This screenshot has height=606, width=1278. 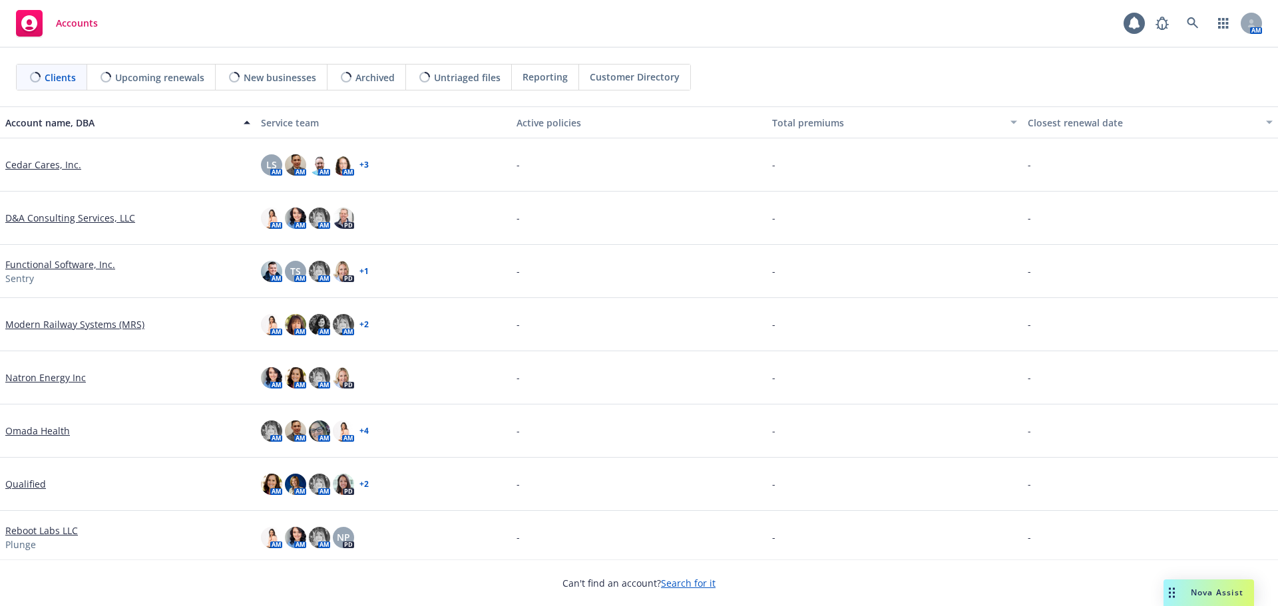 I want to click on div: Service team, so click(x=383, y=122).